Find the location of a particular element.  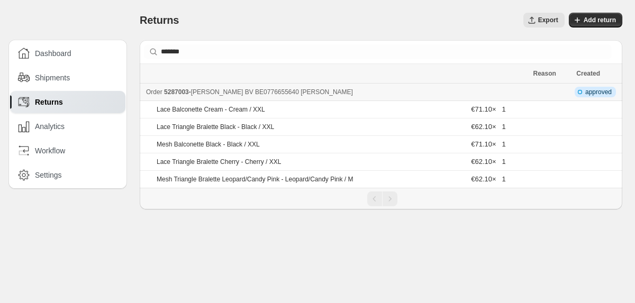

p: Lace Triangle Bralette Black - Black / XXL is located at coordinates (216, 127).